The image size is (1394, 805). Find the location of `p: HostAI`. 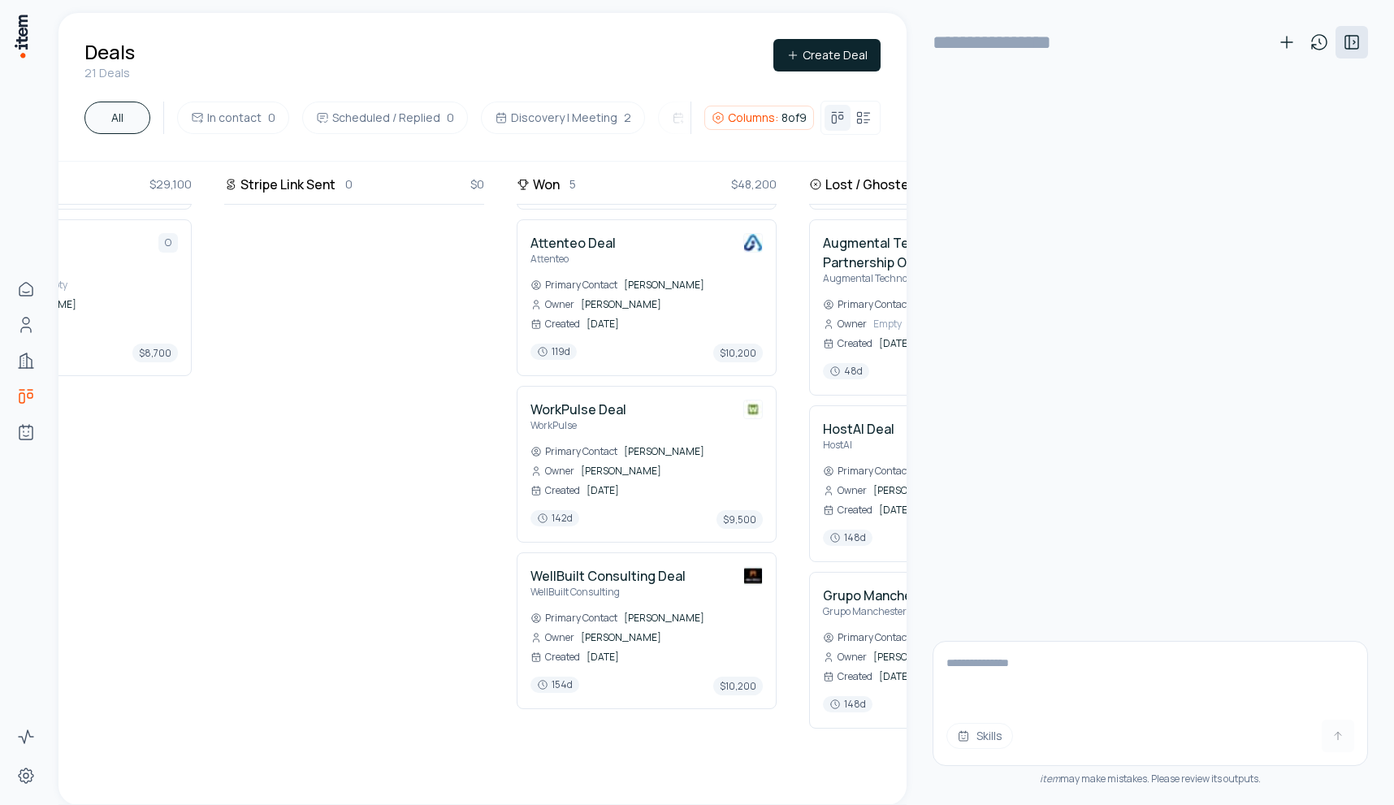

p: HostAI is located at coordinates (859, 445).